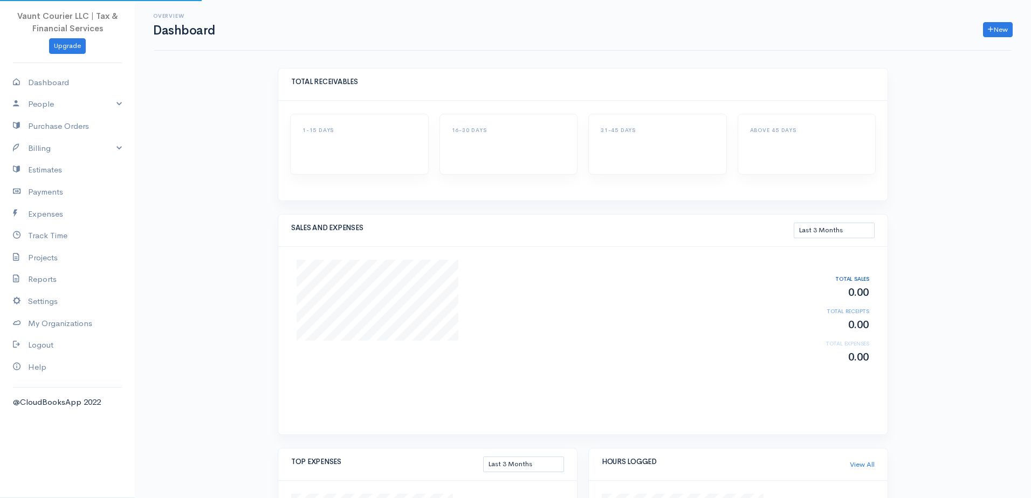  Describe the element at coordinates (998, 30) in the screenshot. I see `a: New` at that location.